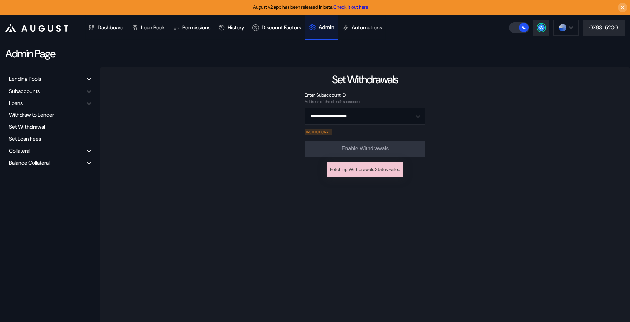 Image resolution: width=630 pixels, height=322 pixels. What do you see at coordinates (563, 28) in the screenshot?
I see `img: chain logo` at bounding box center [563, 28].